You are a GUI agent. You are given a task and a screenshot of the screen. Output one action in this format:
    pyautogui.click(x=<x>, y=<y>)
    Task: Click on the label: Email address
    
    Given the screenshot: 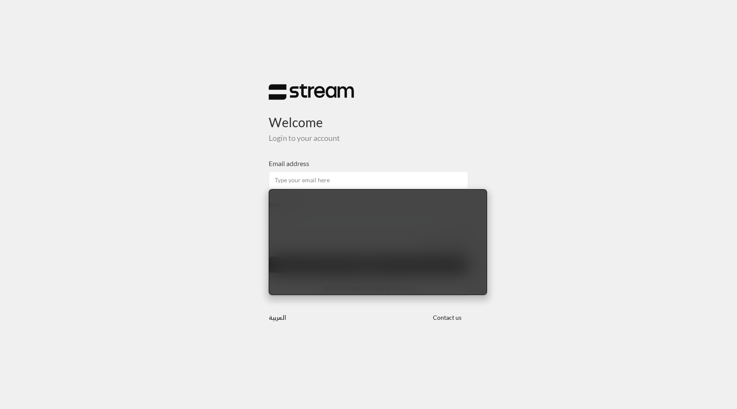 What is the action you would take?
    pyautogui.click(x=289, y=163)
    